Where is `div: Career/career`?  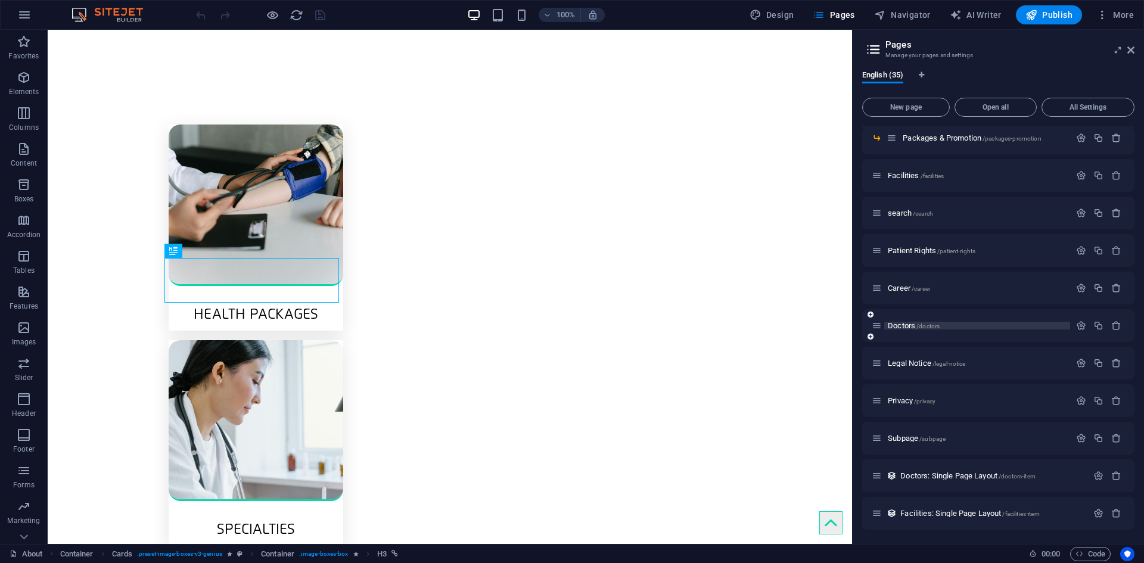 div: Career/career is located at coordinates (977, 288).